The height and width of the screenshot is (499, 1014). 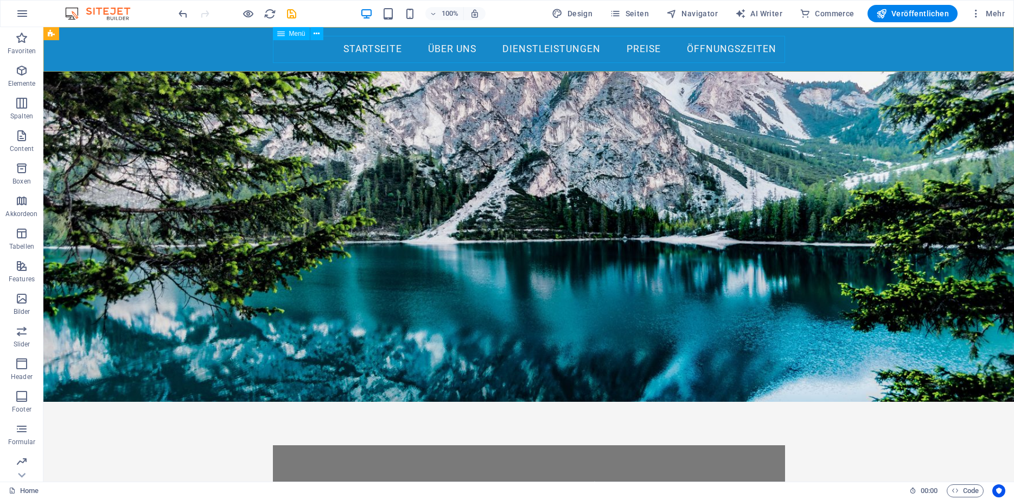 I want to click on p: Tabellen, so click(x=22, y=246).